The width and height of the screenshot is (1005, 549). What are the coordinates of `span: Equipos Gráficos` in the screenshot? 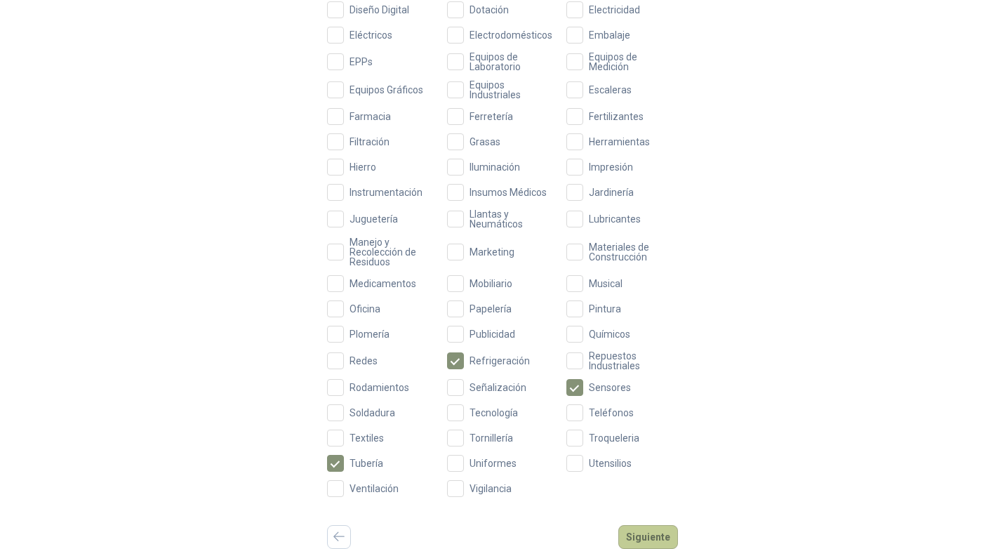 It's located at (386, 90).